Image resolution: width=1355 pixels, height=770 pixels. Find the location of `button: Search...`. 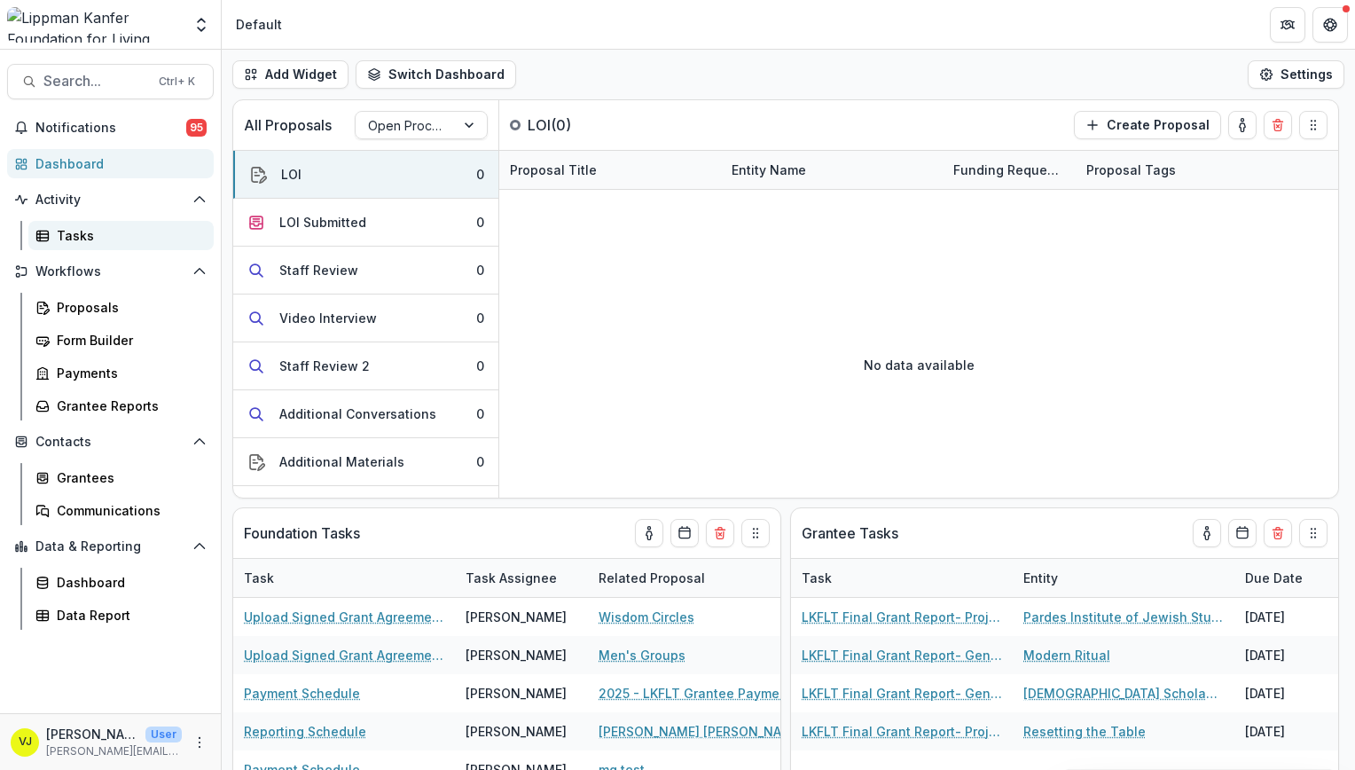

button: Search... is located at coordinates (110, 82).